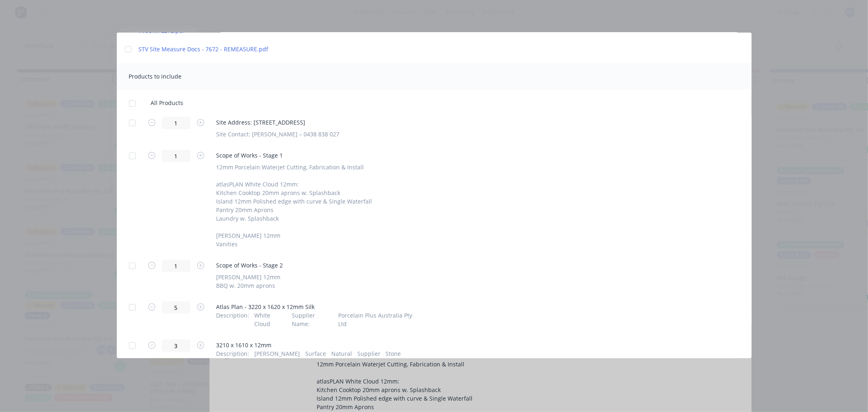 Image resolution: width=868 pixels, height=412 pixels. Describe the element at coordinates (318, 306) in the screenshot. I see `span: Atlas Plan - 3220 x 1620 x 12mm Silk` at that location.